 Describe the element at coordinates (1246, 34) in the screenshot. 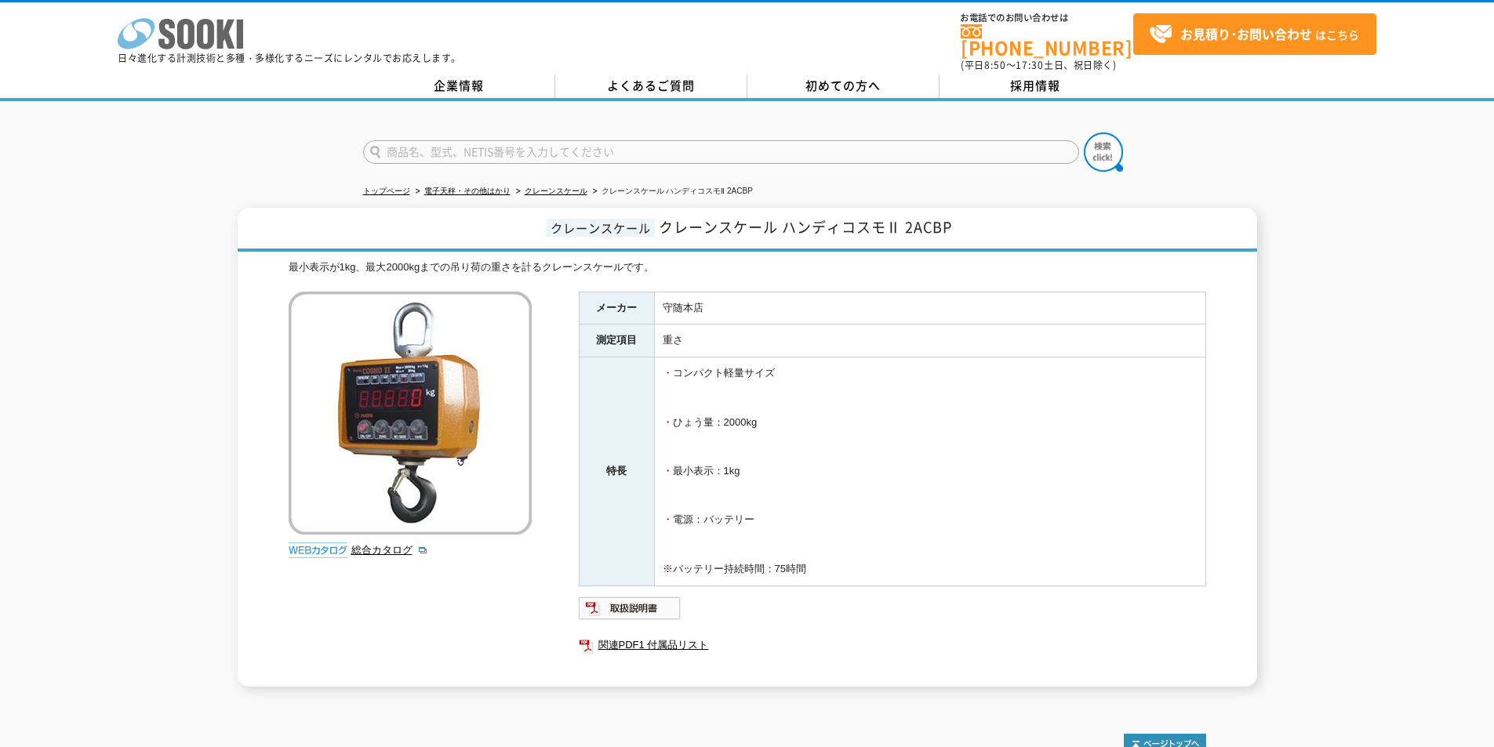

I see `strong: お見積り･お問い合わせ` at that location.